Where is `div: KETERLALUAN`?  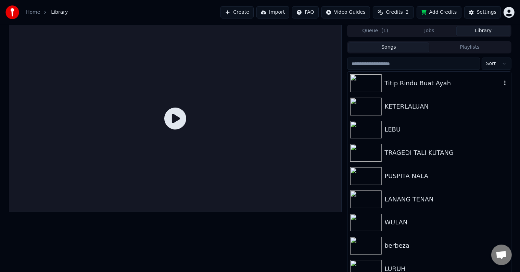 div: KETERLALUAN is located at coordinates (446, 106).